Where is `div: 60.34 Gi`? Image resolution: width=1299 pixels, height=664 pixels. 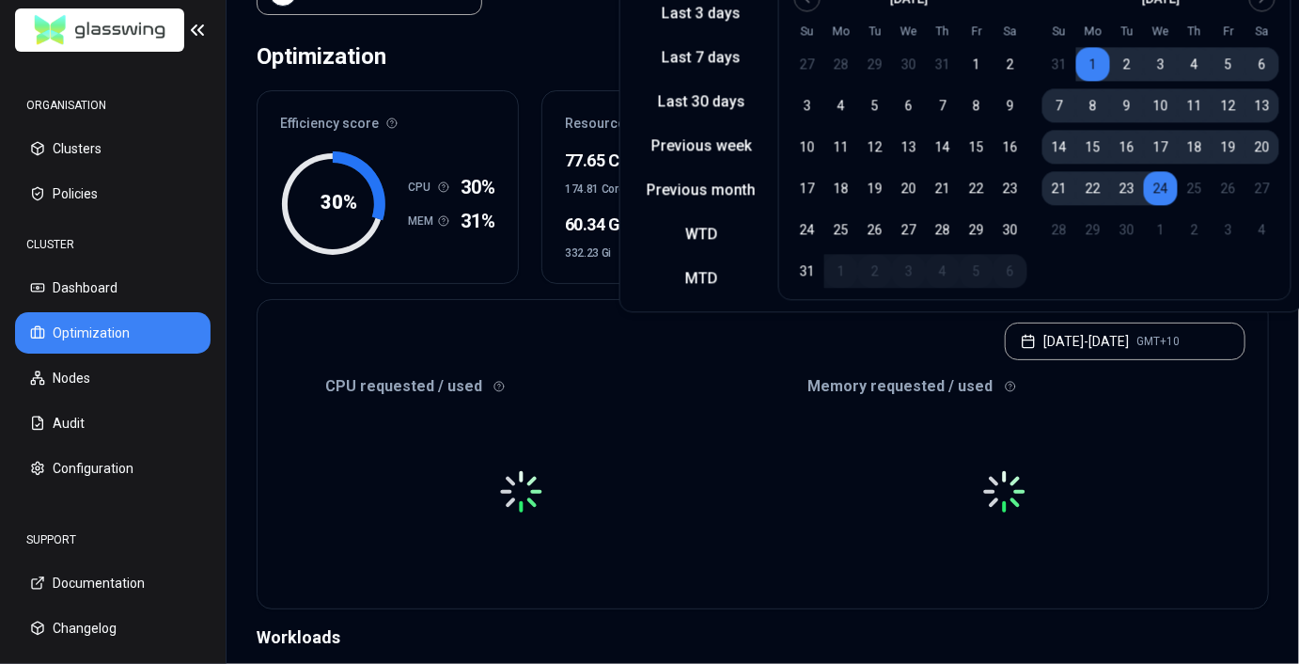 div: 60.34 Gi is located at coordinates (592, 225).